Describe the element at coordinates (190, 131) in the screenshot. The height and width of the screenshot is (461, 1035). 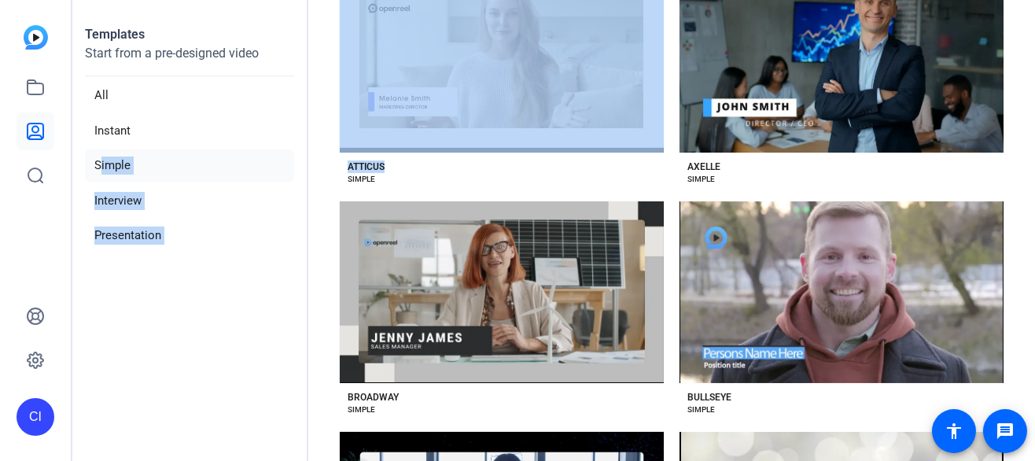
I see `li: Instant` at that location.